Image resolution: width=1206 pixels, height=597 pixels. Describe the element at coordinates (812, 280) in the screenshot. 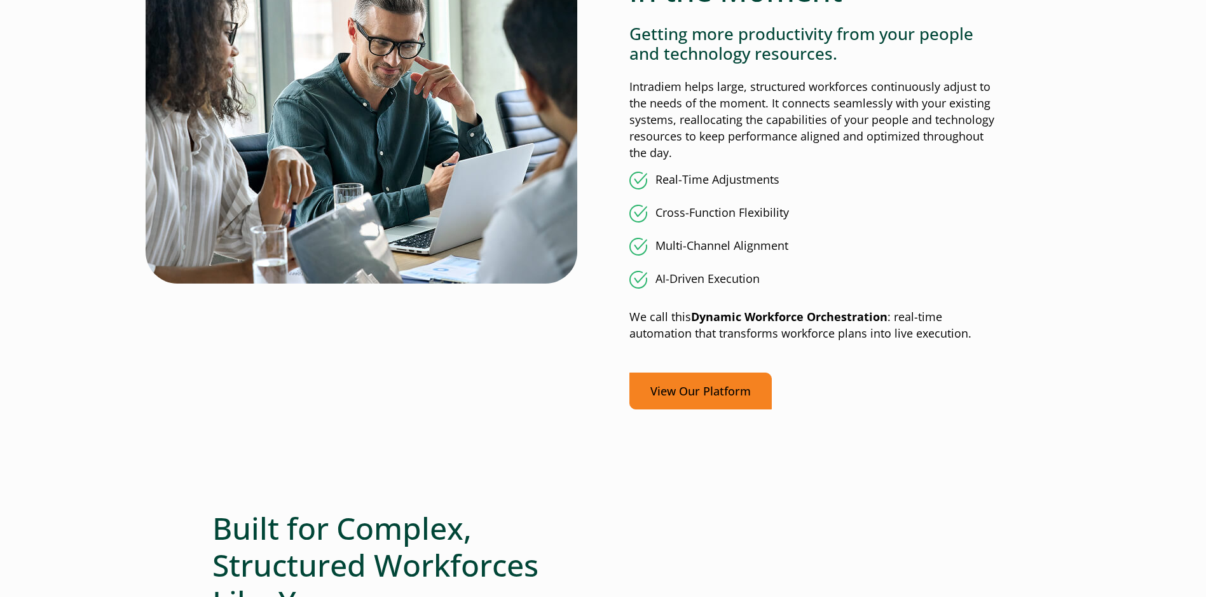

I see `li: AI-Driven Execution` at that location.